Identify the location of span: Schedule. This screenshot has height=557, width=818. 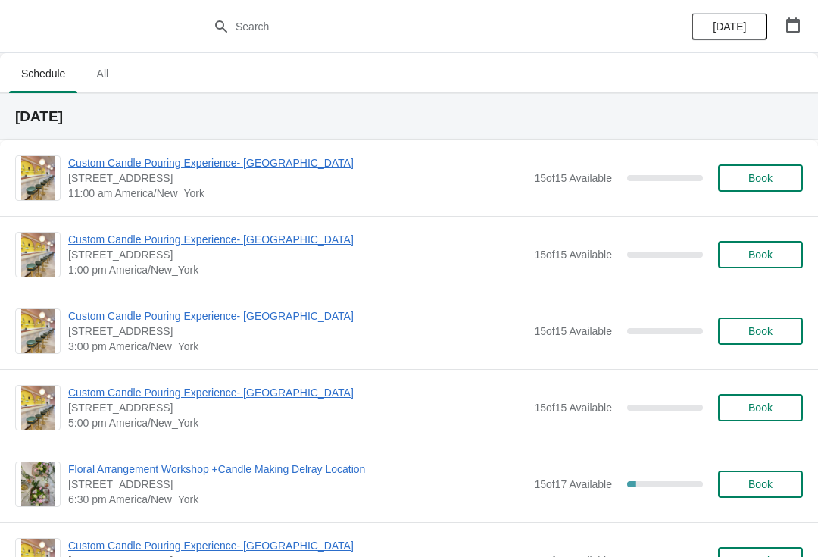
(43, 73).